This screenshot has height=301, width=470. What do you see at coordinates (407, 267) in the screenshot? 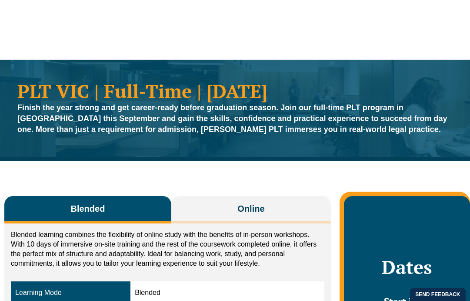
I see `h2: Dates` at bounding box center [407, 267].